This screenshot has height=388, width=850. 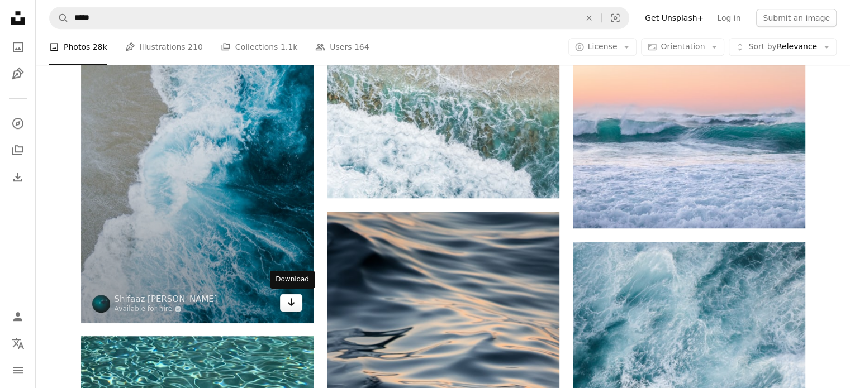 What do you see at coordinates (59, 18) in the screenshot?
I see `button: Search Unsplash` at bounding box center [59, 18].